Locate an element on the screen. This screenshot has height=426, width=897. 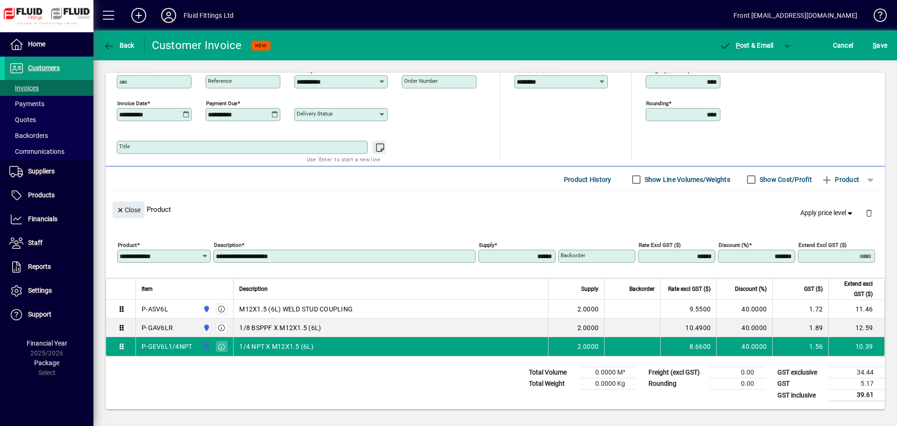
app-page-header-button: Back is located at coordinates (119, 45).